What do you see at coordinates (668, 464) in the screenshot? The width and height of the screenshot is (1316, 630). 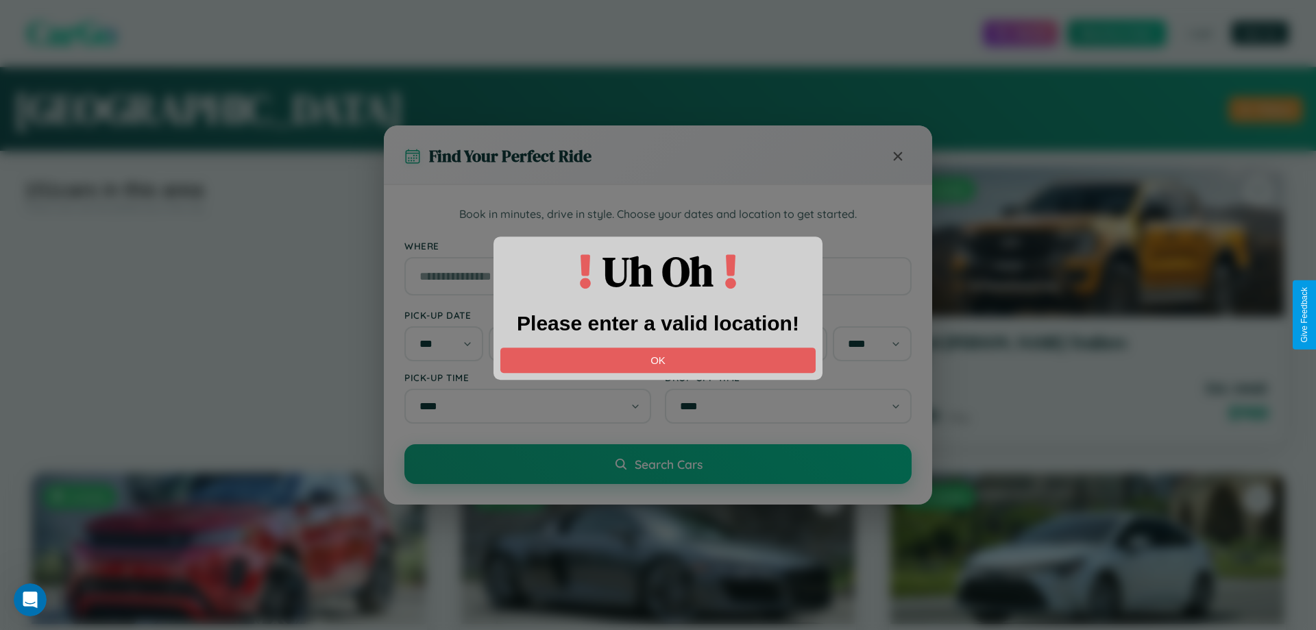 I see `span: Search Cars` at bounding box center [668, 464].